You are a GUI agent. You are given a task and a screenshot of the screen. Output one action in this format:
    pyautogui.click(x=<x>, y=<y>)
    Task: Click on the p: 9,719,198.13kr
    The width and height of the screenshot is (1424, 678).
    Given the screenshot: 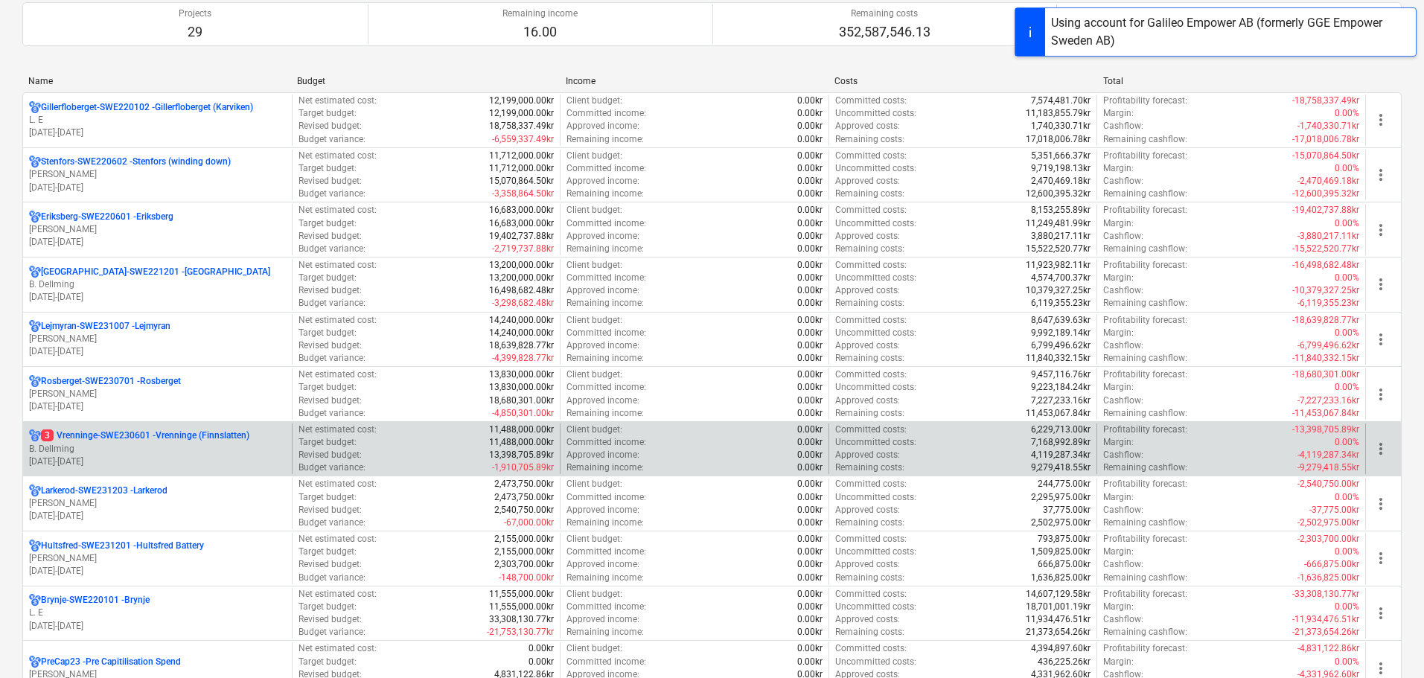 What is the action you would take?
    pyautogui.click(x=1061, y=168)
    